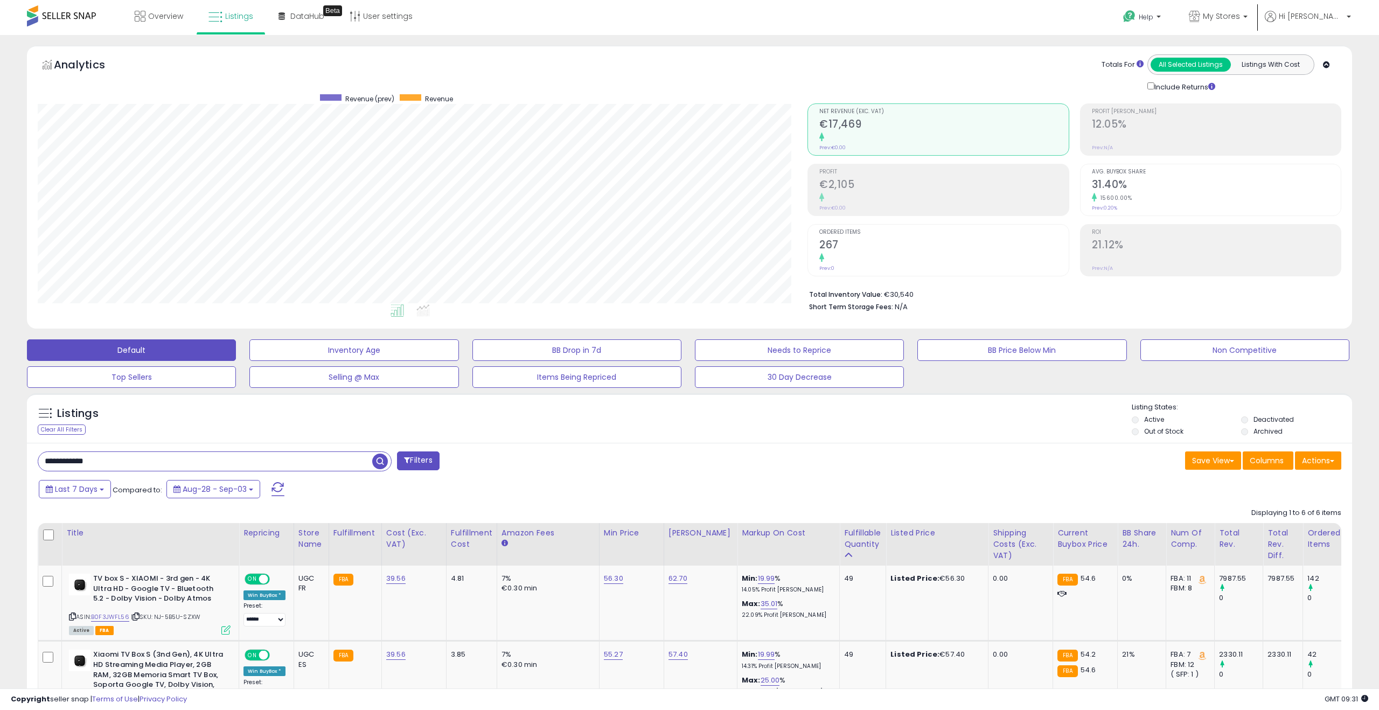 The image size is (1379, 710). I want to click on span: 2025-09-12 09:31 GMT, so click(1346, 698).